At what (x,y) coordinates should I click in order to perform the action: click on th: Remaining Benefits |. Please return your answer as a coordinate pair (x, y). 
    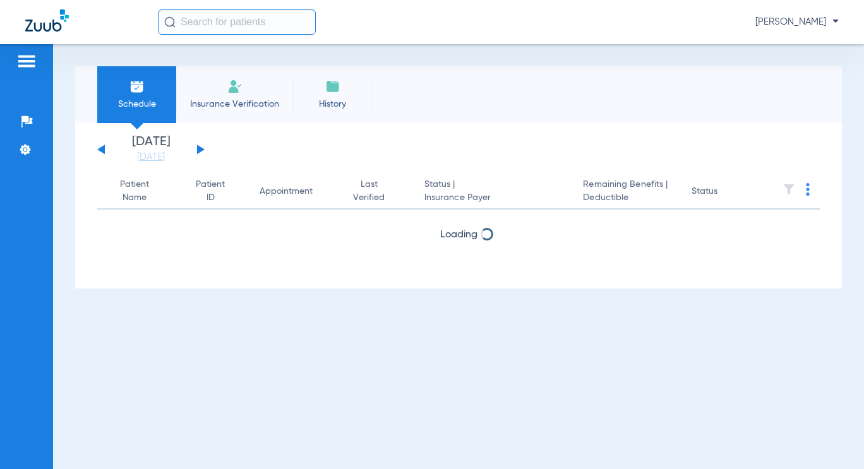
    Looking at the image, I should click on (627, 192).